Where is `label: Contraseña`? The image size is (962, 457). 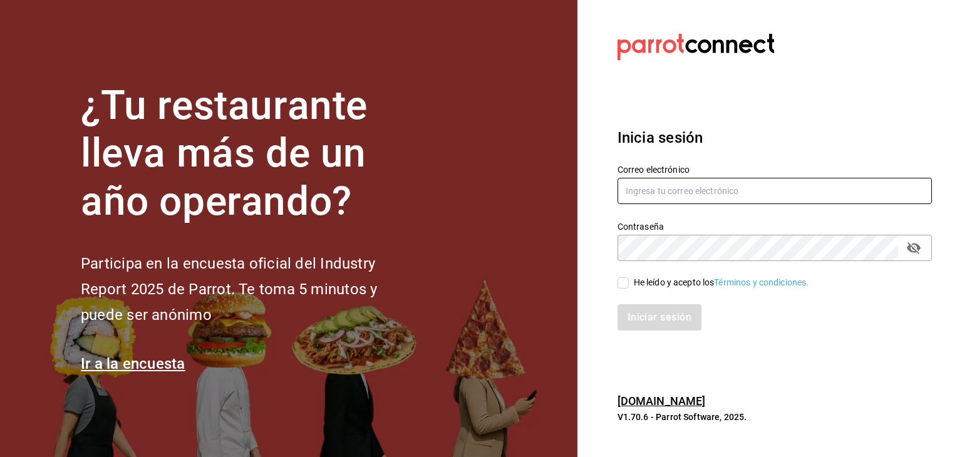
label: Contraseña is located at coordinates (775, 226).